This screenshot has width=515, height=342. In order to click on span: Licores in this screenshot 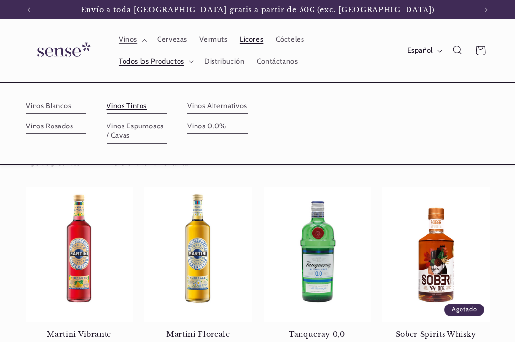, I will do `click(252, 39)`.